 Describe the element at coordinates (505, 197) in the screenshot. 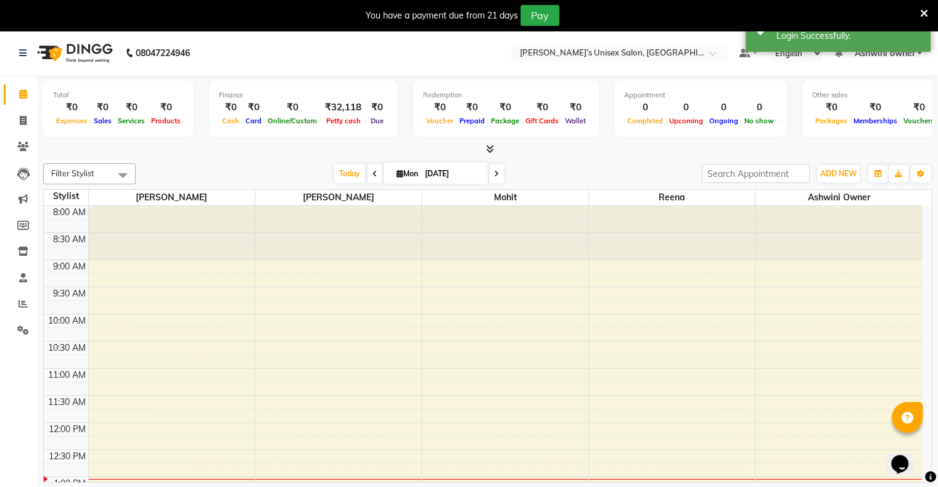

I see `span: Mohit` at that location.